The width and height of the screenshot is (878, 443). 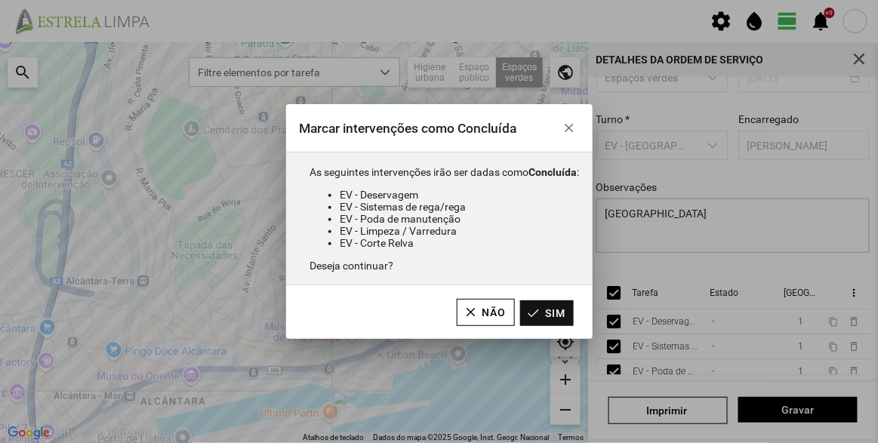 What do you see at coordinates (495, 313) in the screenshot?
I see `span: Não` at bounding box center [495, 313].